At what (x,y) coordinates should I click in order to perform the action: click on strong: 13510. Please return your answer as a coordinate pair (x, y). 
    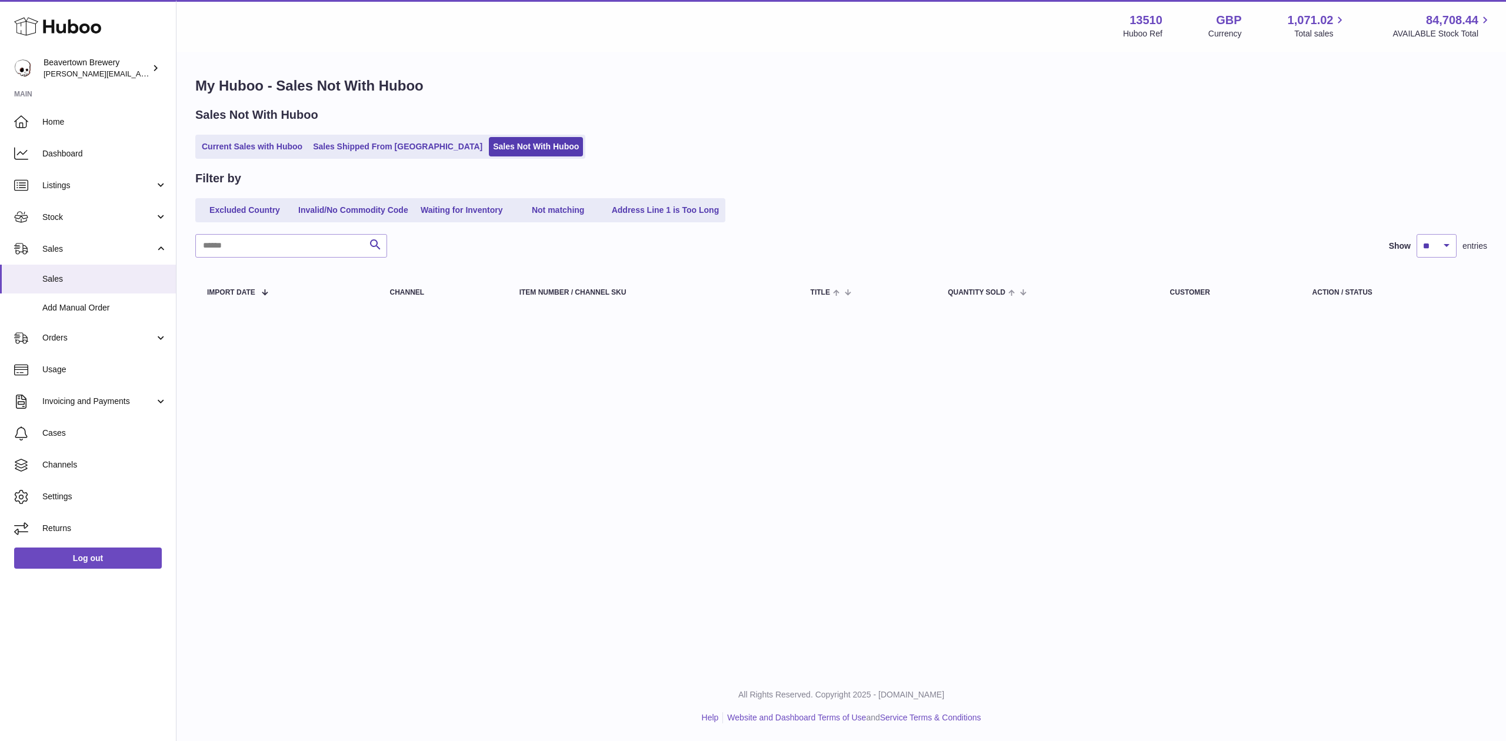
    Looking at the image, I should click on (1146, 20).